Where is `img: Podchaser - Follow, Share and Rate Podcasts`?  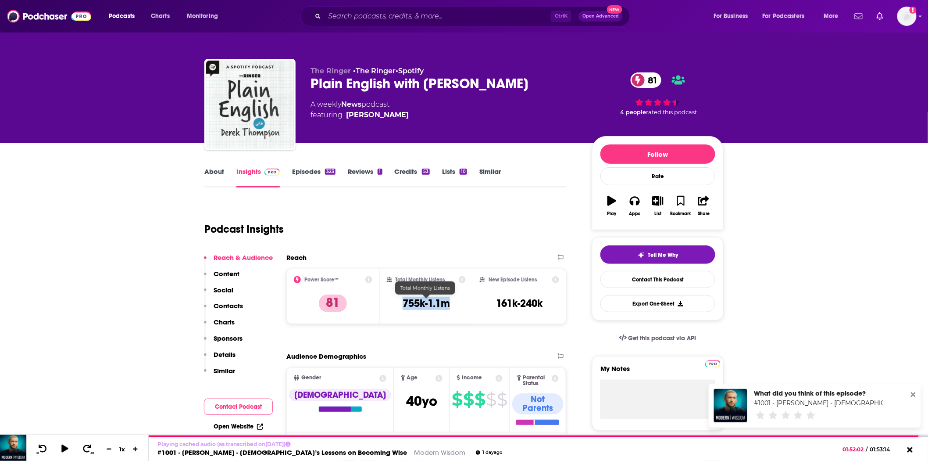
img: Podchaser - Follow, Share and Rate Podcasts is located at coordinates (49, 16).